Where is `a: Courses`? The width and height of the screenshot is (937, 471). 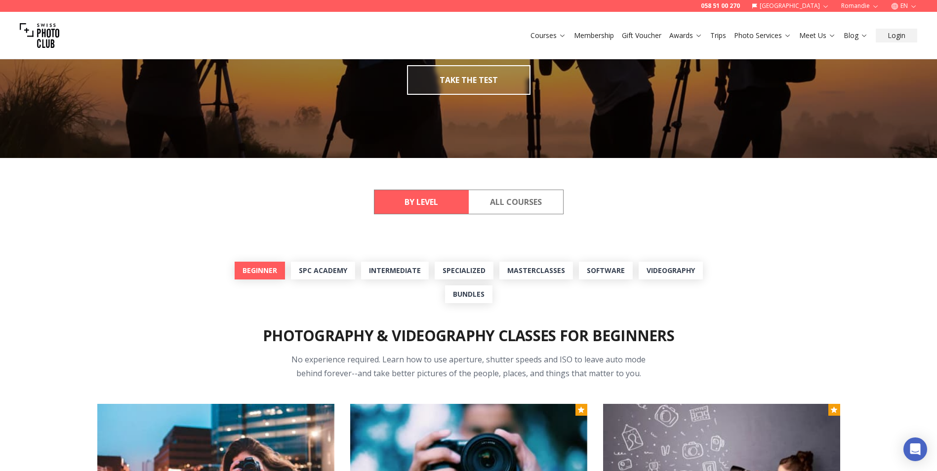
a: Courses is located at coordinates (548, 36).